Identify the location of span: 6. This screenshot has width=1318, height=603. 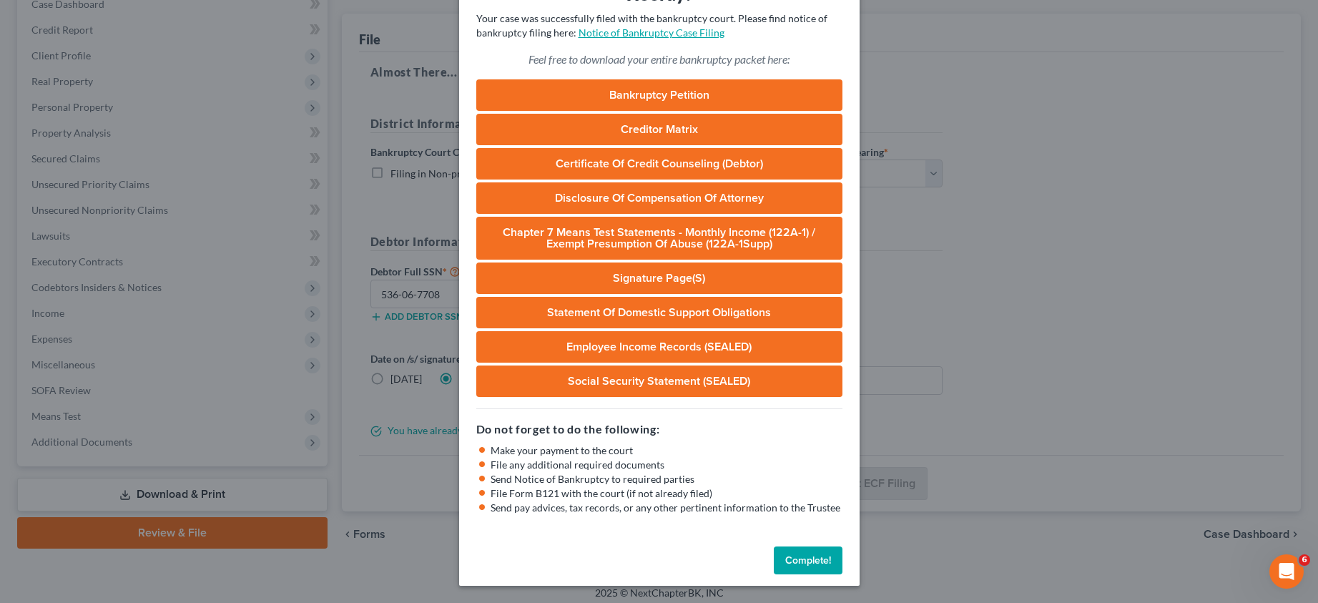
(1304, 560).